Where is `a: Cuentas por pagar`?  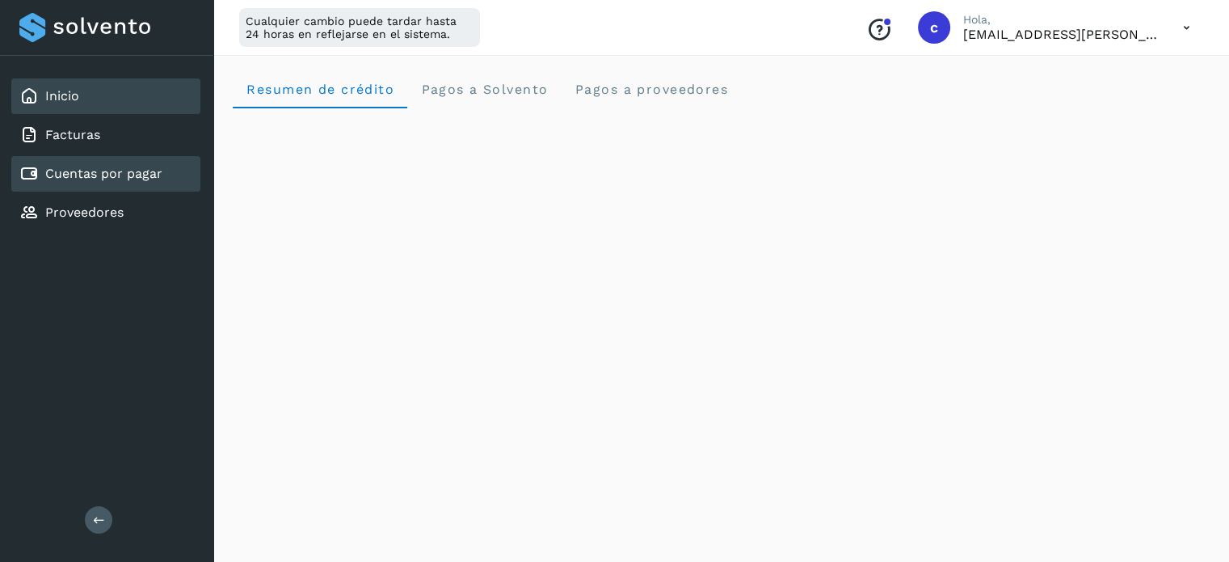 a: Cuentas por pagar is located at coordinates (103, 173).